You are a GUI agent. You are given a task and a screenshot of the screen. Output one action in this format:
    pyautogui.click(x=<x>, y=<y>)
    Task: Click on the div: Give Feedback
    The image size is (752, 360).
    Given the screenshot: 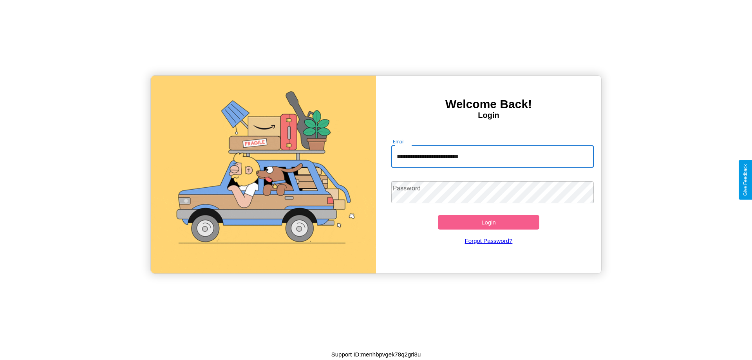 What is the action you would take?
    pyautogui.click(x=746, y=180)
    